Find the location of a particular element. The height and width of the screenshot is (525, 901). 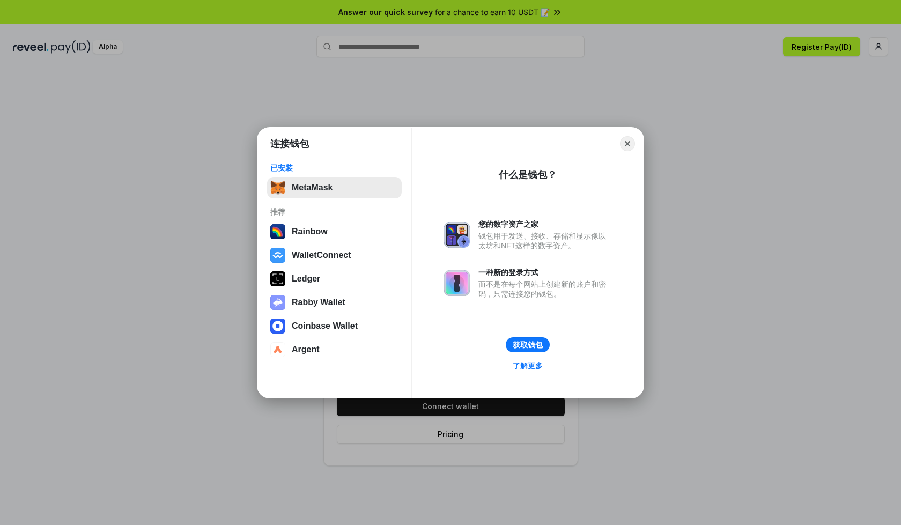

button: Rainbow is located at coordinates (334, 232).